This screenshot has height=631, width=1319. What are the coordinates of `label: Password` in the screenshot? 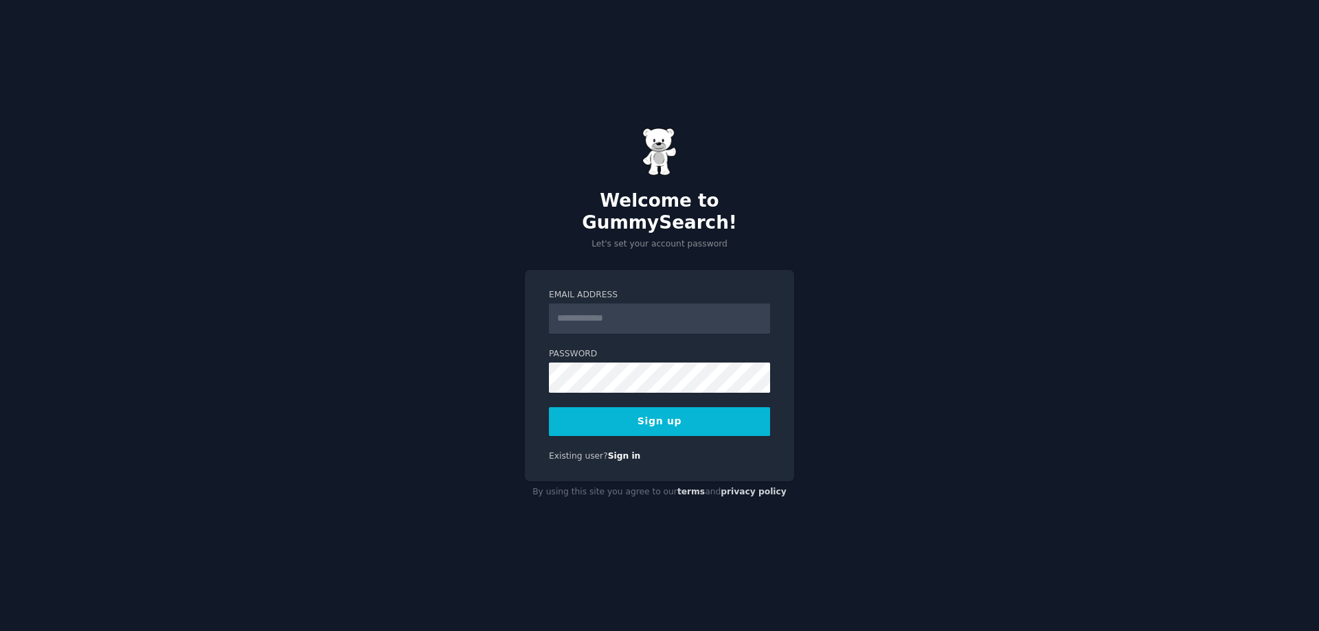 It's located at (659, 354).